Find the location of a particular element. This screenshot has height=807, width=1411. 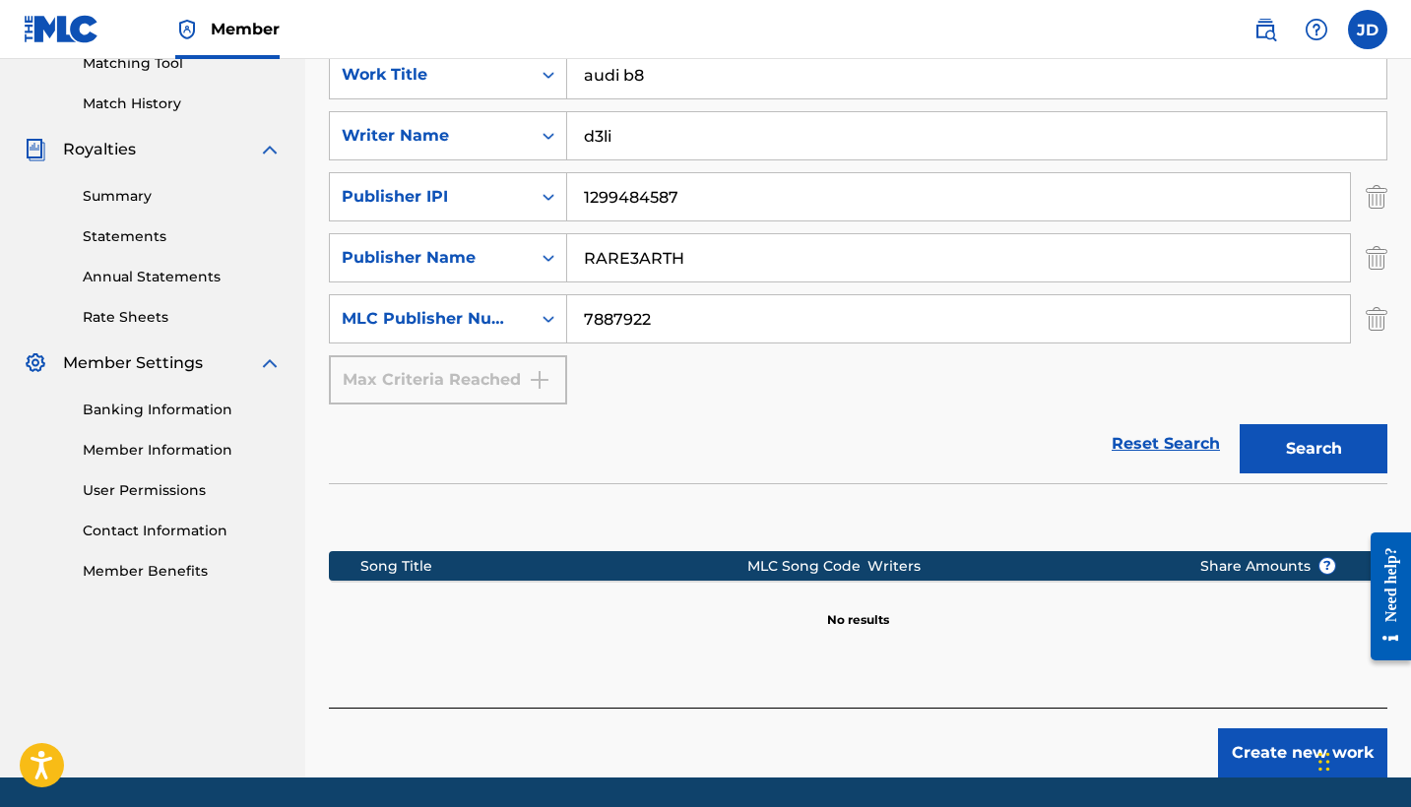

a: Banking Information is located at coordinates (182, 410).